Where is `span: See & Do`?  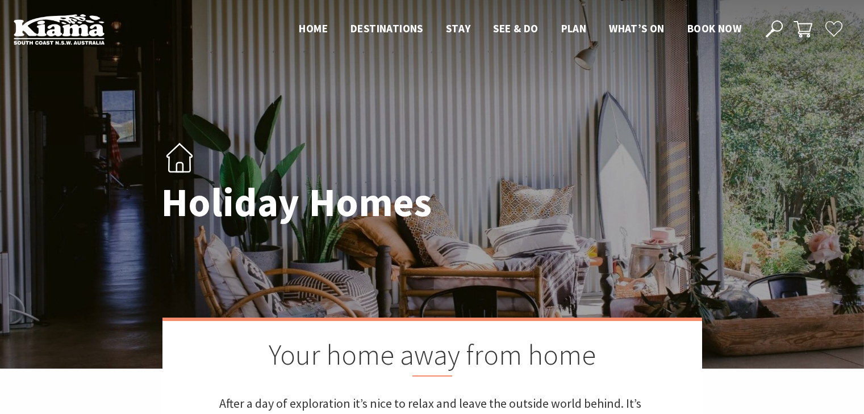 span: See & Do is located at coordinates (515, 28).